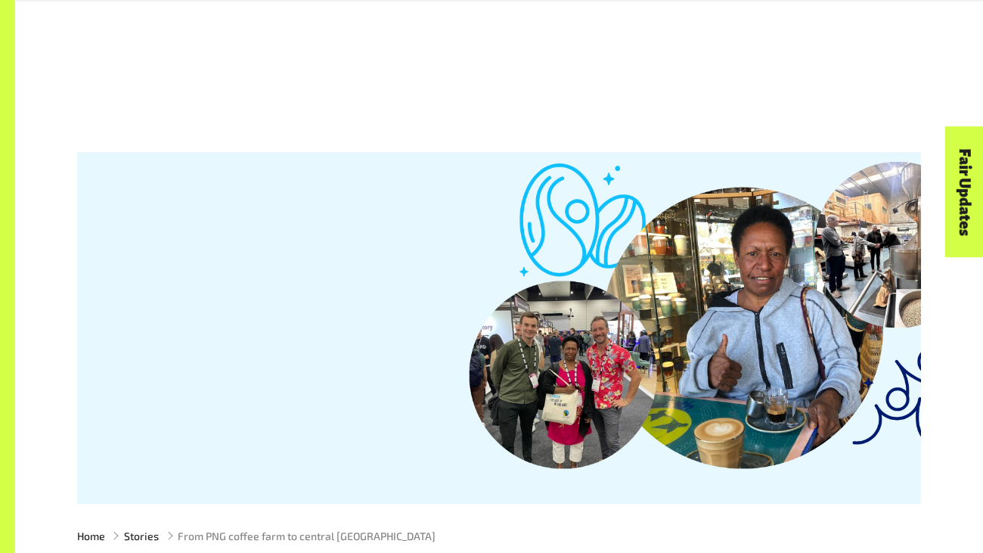 The height and width of the screenshot is (553, 983). I want to click on a: Stories, so click(141, 535).